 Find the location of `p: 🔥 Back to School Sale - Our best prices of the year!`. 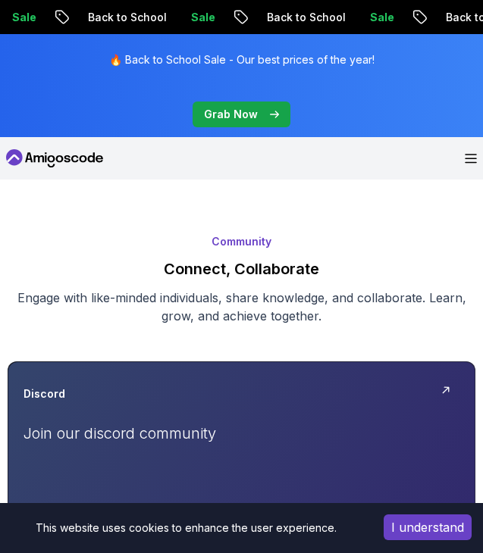

p: 🔥 Back to School Sale - Our best prices of the year! is located at coordinates (242, 60).